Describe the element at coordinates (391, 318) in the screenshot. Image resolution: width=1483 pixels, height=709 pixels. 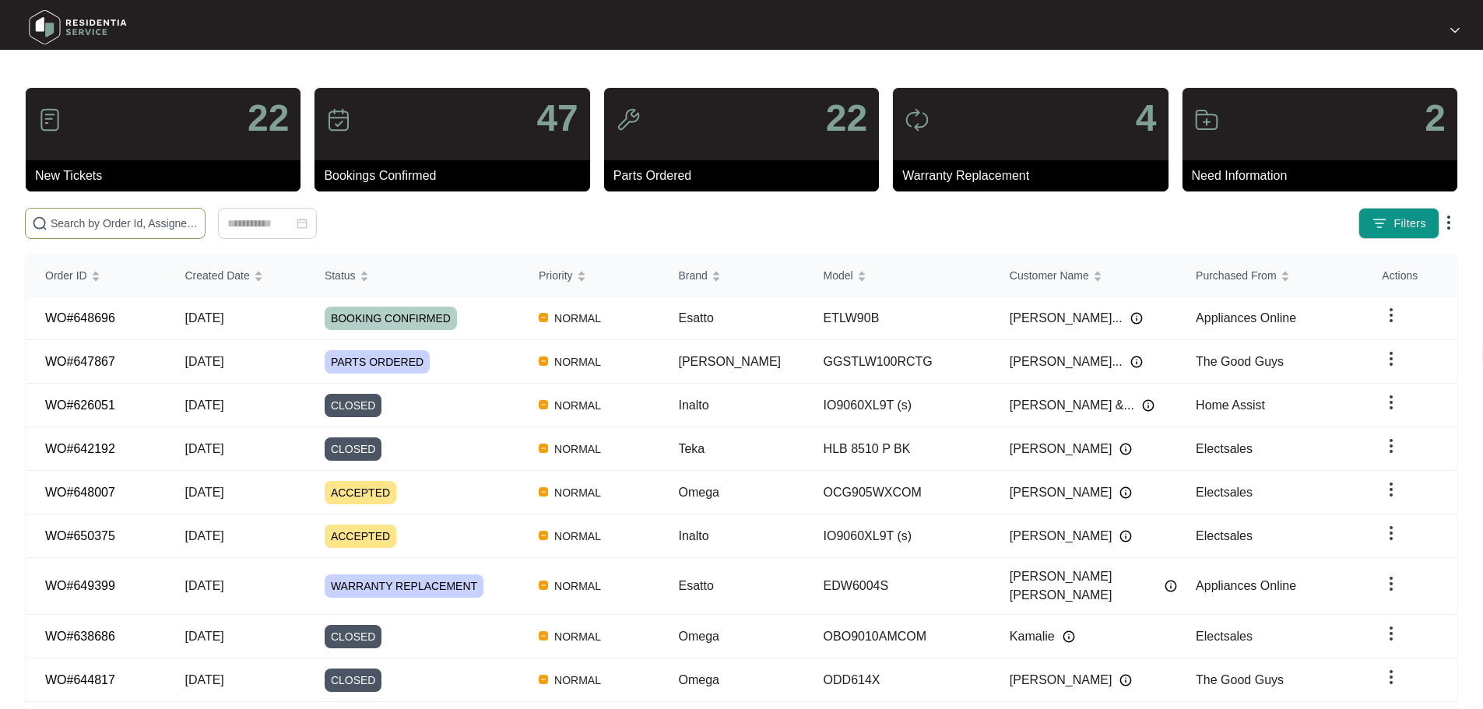
I see `span: BOOKING CONFIRMED` at that location.